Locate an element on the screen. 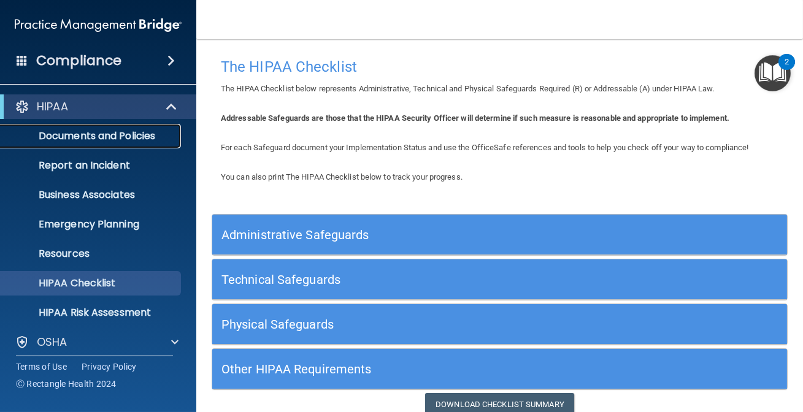 The height and width of the screenshot is (412, 803). h5: Administrative Safeguards is located at coordinates (428, 235).